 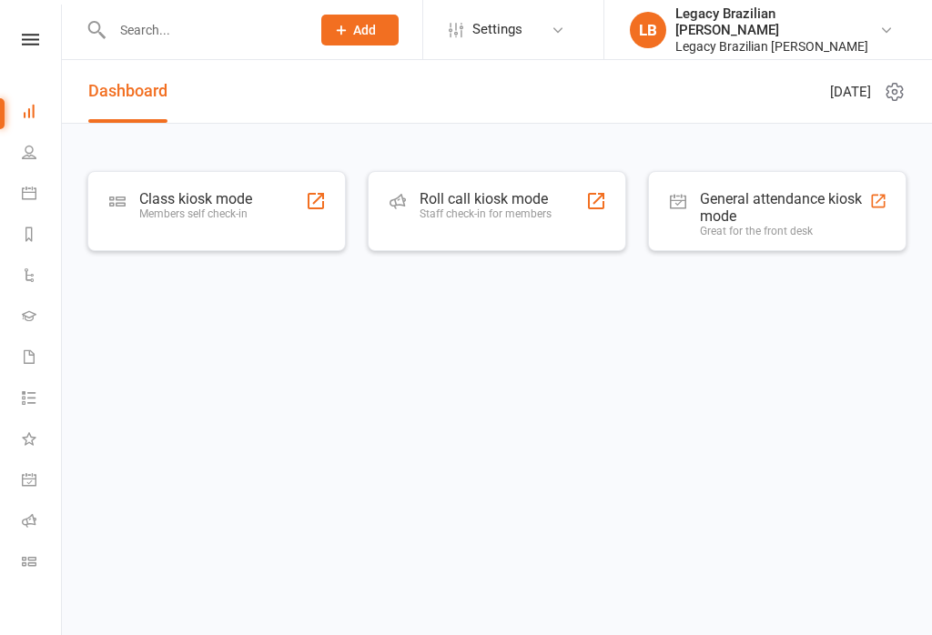 I want to click on span: Add, so click(x=364, y=30).